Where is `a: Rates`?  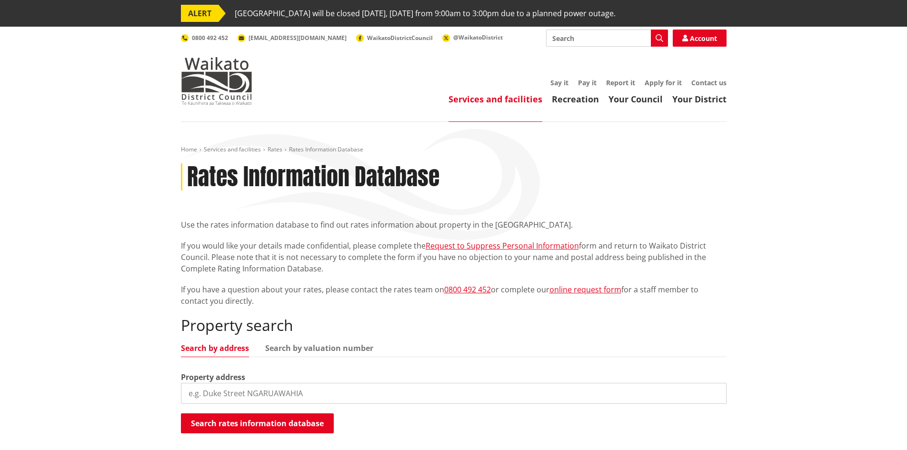
a: Rates is located at coordinates (275, 149).